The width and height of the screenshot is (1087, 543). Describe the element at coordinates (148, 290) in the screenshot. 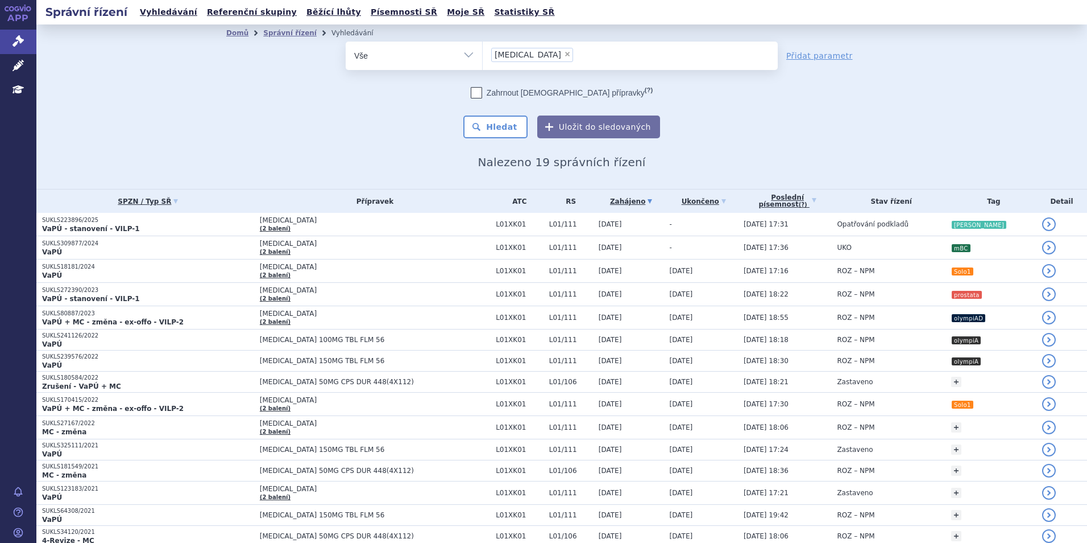

I see `p: SUKLS272390/2023` at that location.